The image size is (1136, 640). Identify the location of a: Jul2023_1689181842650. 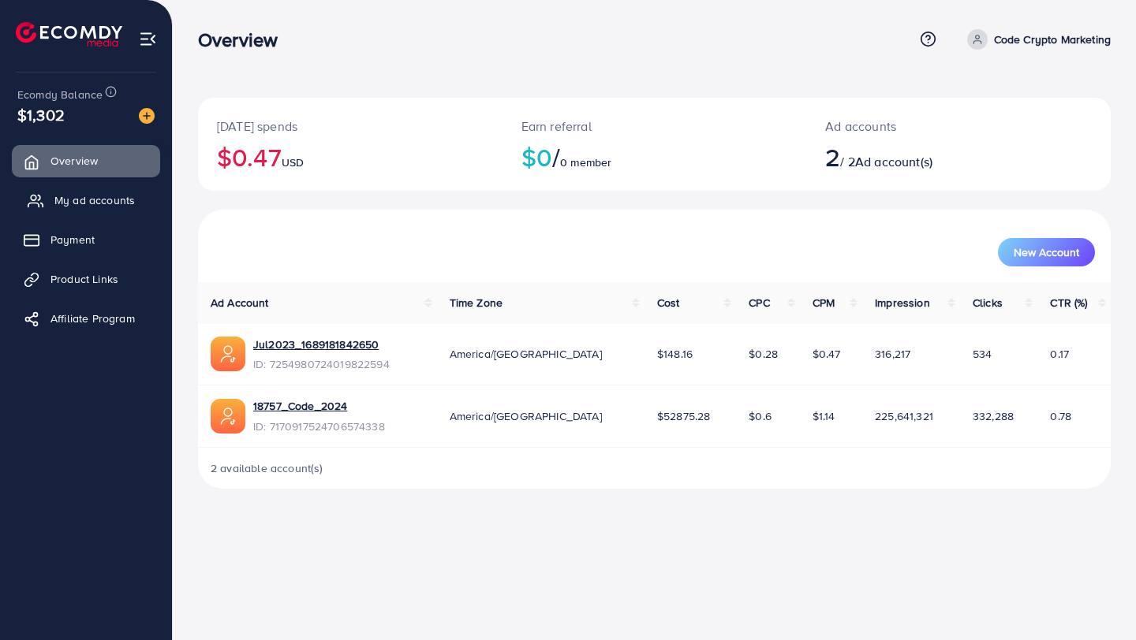
(315, 345).